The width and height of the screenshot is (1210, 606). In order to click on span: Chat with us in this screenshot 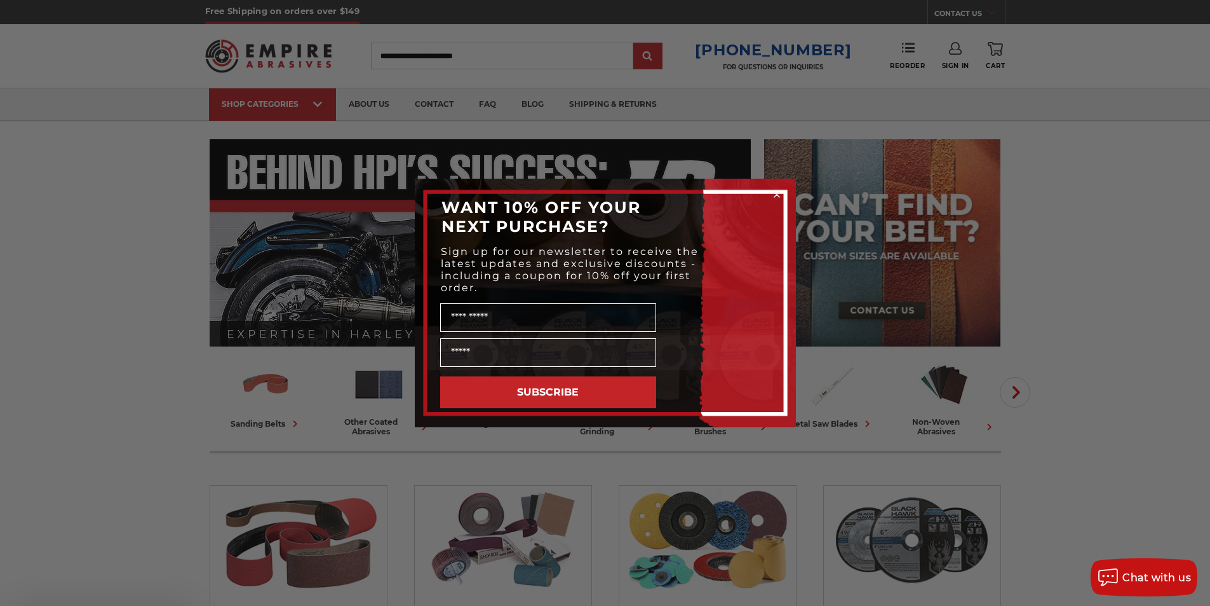, I will do `click(1157, 577)`.